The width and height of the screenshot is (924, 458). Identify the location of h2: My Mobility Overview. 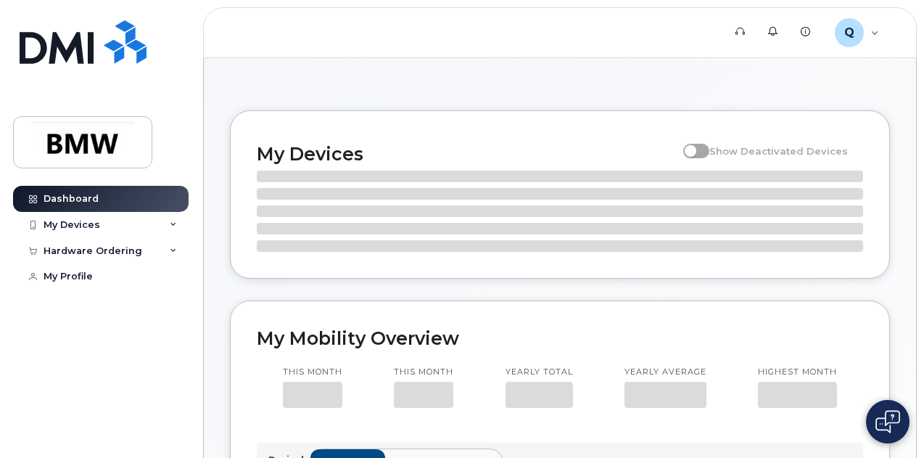
(560, 338).